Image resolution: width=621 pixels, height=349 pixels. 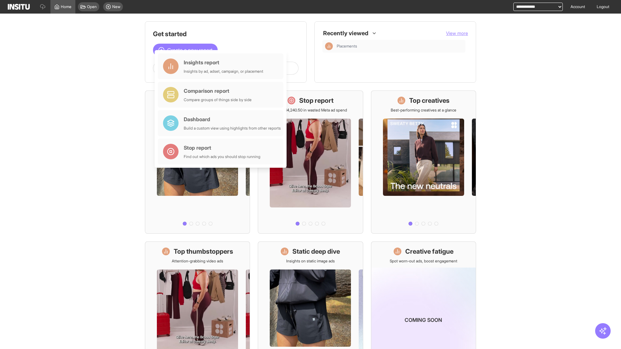 What do you see at coordinates (329, 46) in the screenshot?
I see `div: Insights` at bounding box center [329, 46].